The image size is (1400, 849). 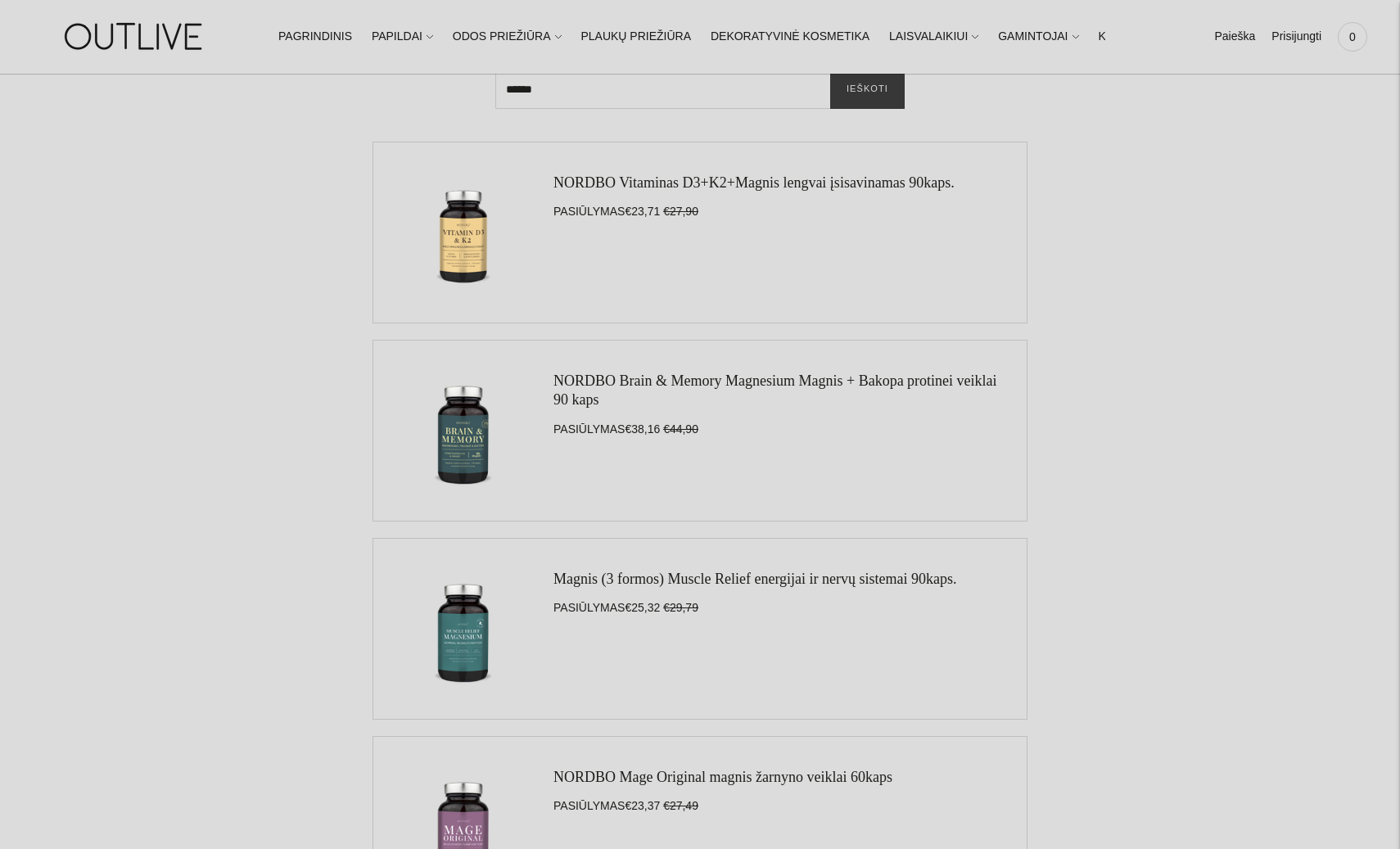 What do you see at coordinates (316, 37) in the screenshot?
I see `a: PAGRINDINIS` at bounding box center [316, 37].